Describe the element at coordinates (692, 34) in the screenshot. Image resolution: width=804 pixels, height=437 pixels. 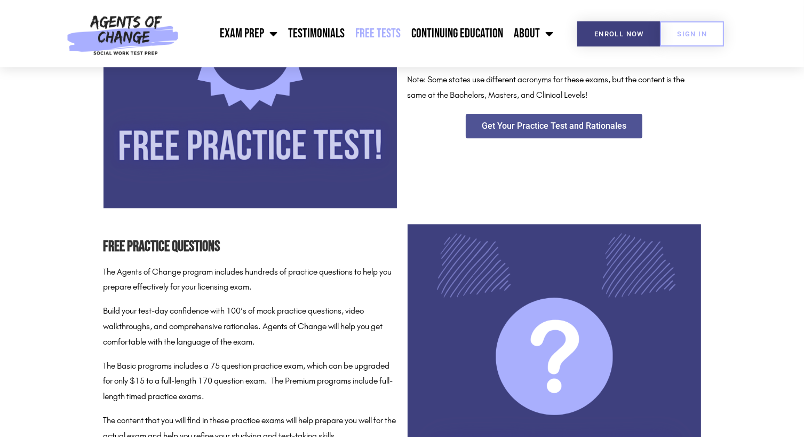
I see `span: SIGN IN` at that location.